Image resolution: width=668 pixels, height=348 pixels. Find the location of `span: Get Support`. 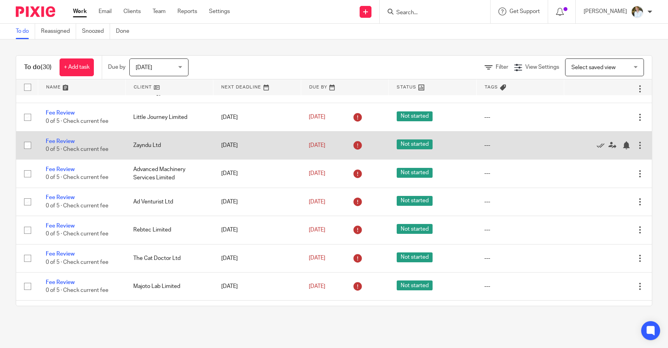

span: Get Support is located at coordinates (525, 11).